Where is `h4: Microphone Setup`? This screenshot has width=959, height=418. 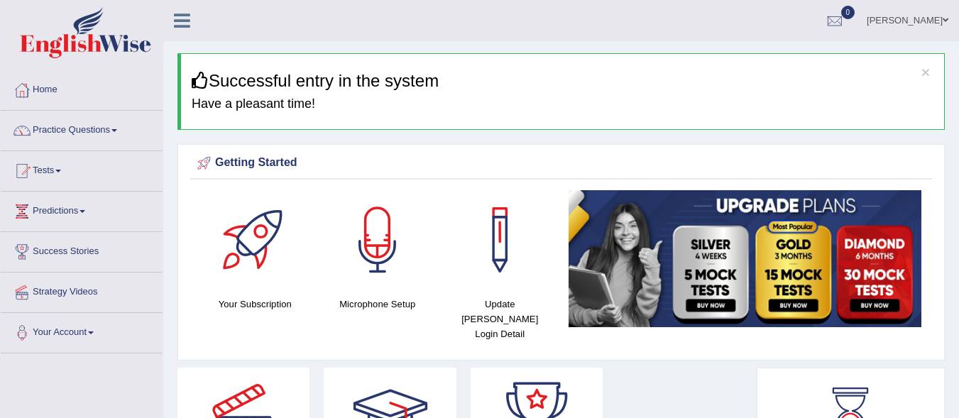
h4: Microphone Setup is located at coordinates (378, 304).